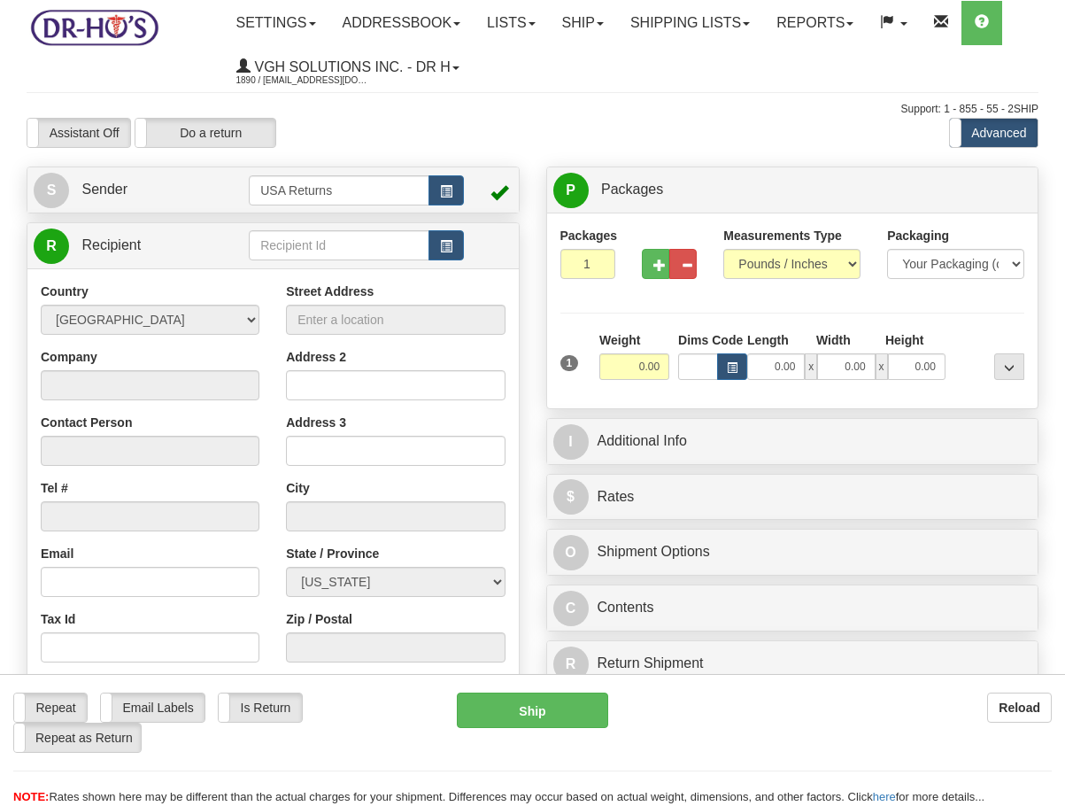 The image size is (1065, 806). What do you see at coordinates (395, 320) in the screenshot?
I see `input: Enter a location` at bounding box center [395, 320].